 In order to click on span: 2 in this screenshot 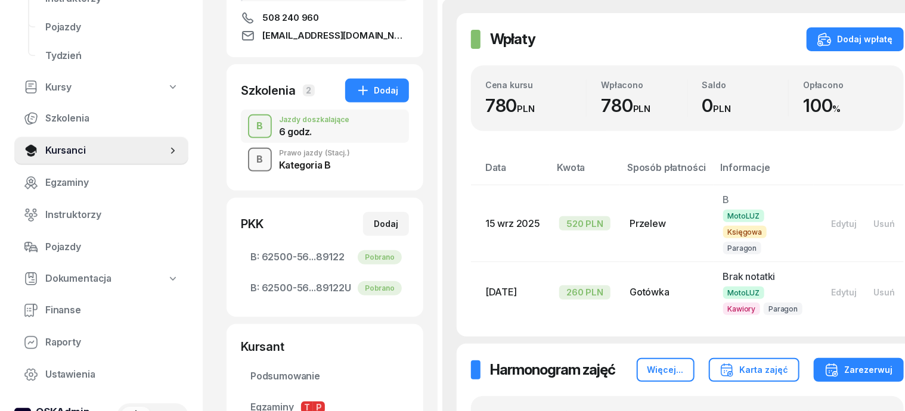, I will do `click(309, 91)`.